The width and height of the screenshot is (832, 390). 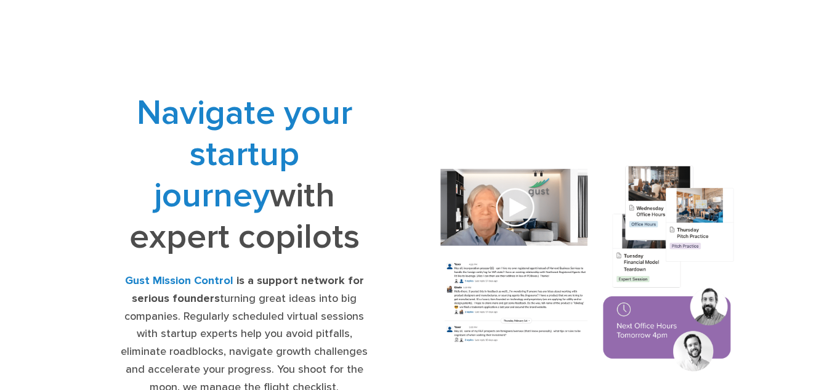 I want to click on span: Navigate your startup journey, so click(x=245, y=154).